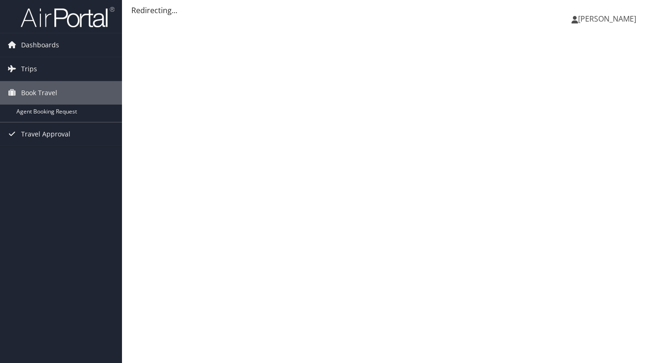  What do you see at coordinates (40, 45) in the screenshot?
I see `span: Dashboards` at bounding box center [40, 45].